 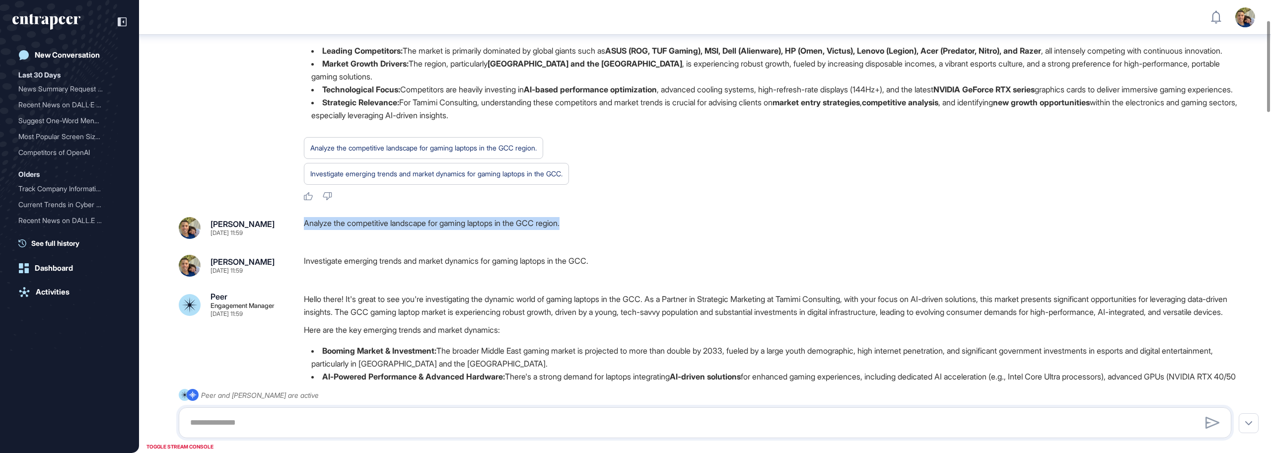 What do you see at coordinates (46, 22) in the screenshot?
I see `div: entrapeer-logo` at bounding box center [46, 22].